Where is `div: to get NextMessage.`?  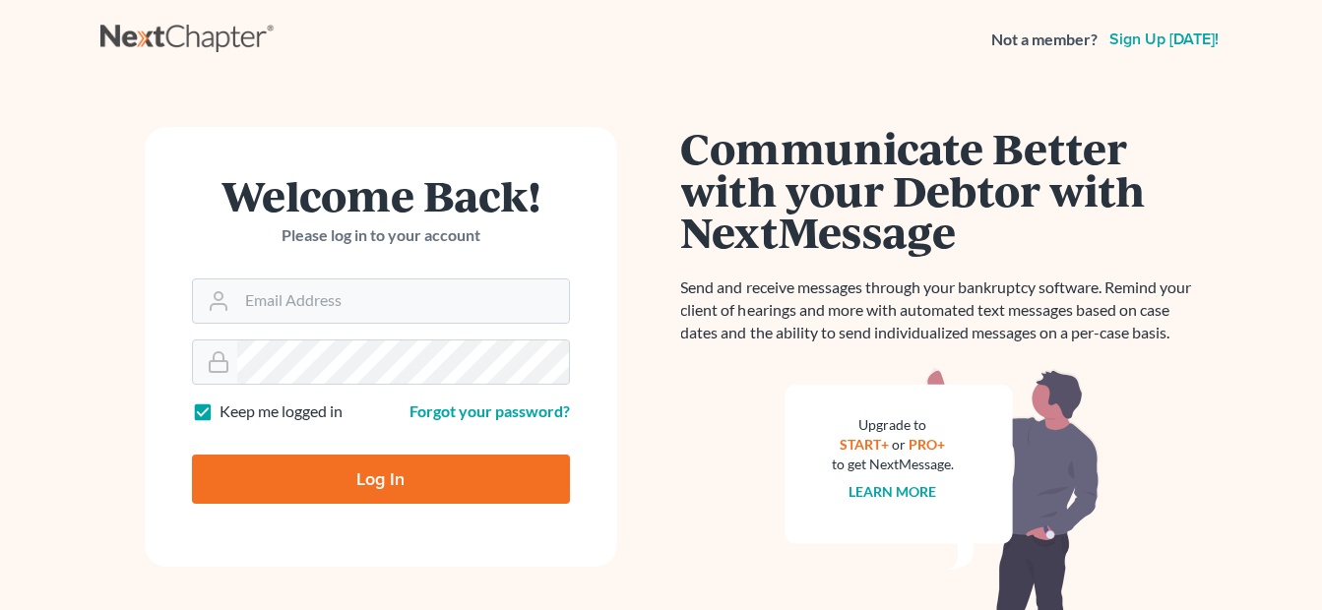
div: to get NextMessage. is located at coordinates (893, 465).